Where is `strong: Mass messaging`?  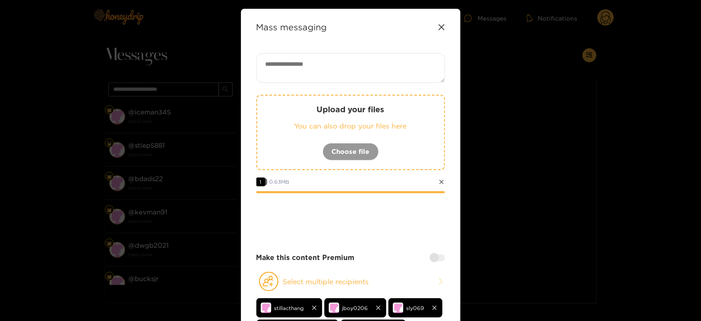 strong: Mass messaging is located at coordinates (291, 27).